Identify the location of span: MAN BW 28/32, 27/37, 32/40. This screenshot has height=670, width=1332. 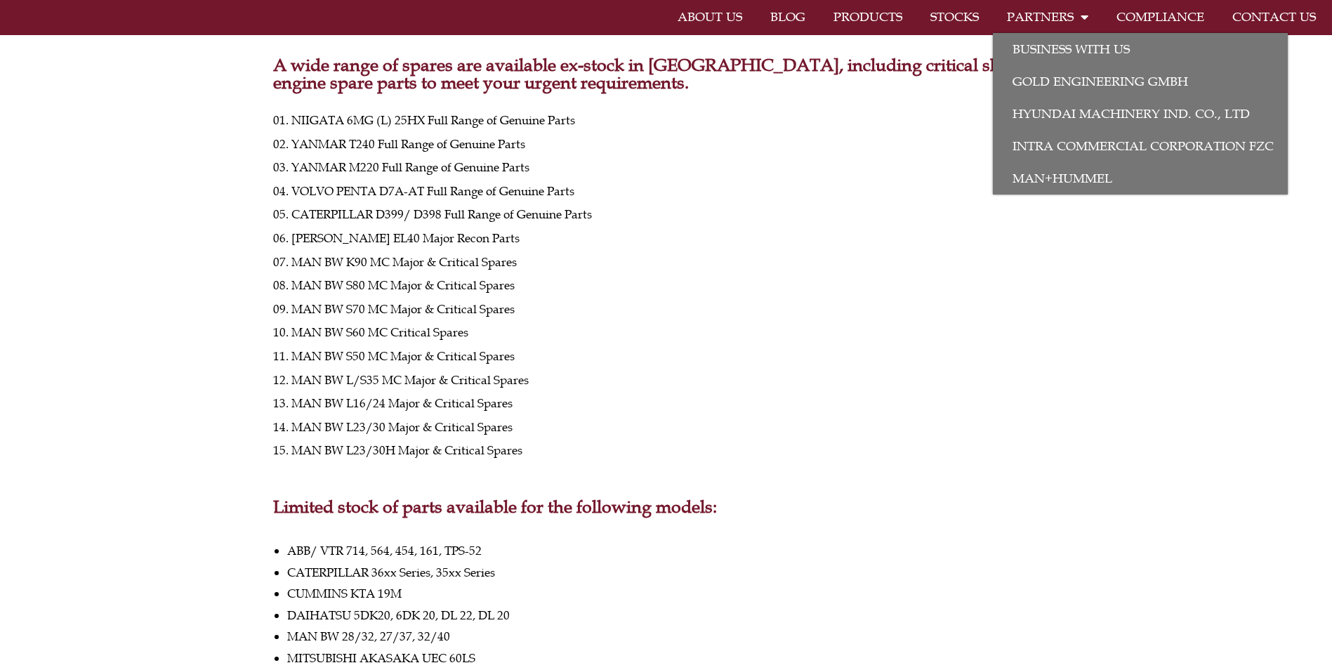
(369, 636).